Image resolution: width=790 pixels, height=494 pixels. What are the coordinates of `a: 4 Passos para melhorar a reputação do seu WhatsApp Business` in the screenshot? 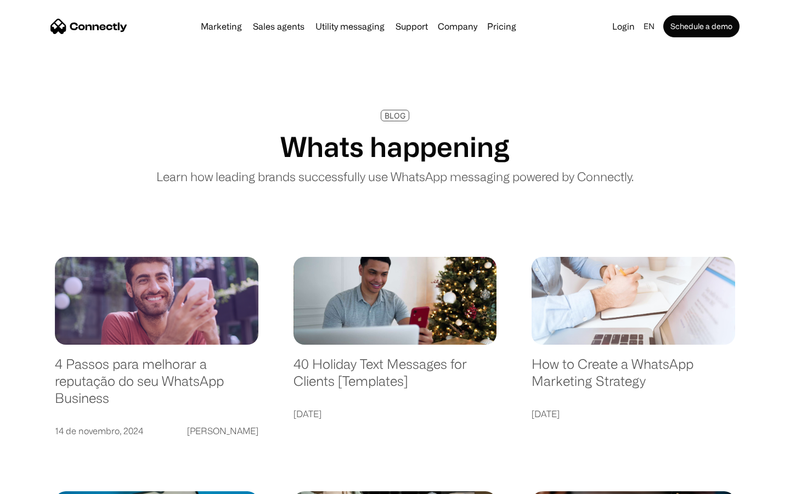 It's located at (156, 386).